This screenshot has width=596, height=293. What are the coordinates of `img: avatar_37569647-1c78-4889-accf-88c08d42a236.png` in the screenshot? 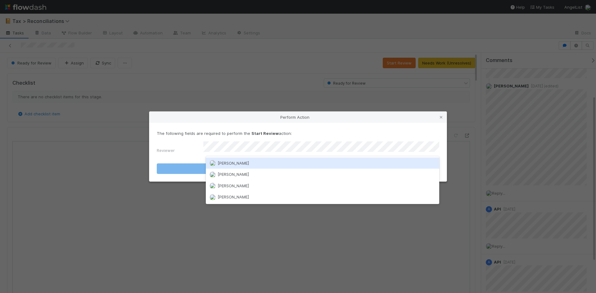 It's located at (212, 197).